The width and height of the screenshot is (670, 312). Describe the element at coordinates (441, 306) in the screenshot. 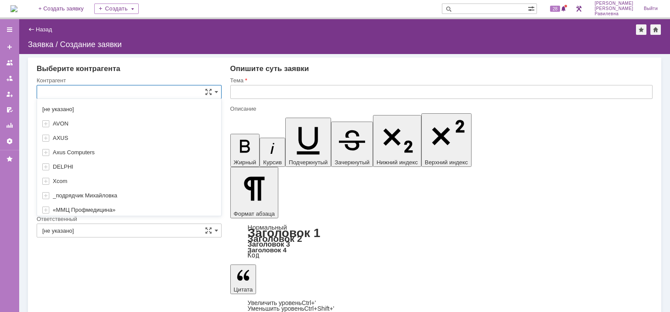

I see `div: Цитата` at that location.